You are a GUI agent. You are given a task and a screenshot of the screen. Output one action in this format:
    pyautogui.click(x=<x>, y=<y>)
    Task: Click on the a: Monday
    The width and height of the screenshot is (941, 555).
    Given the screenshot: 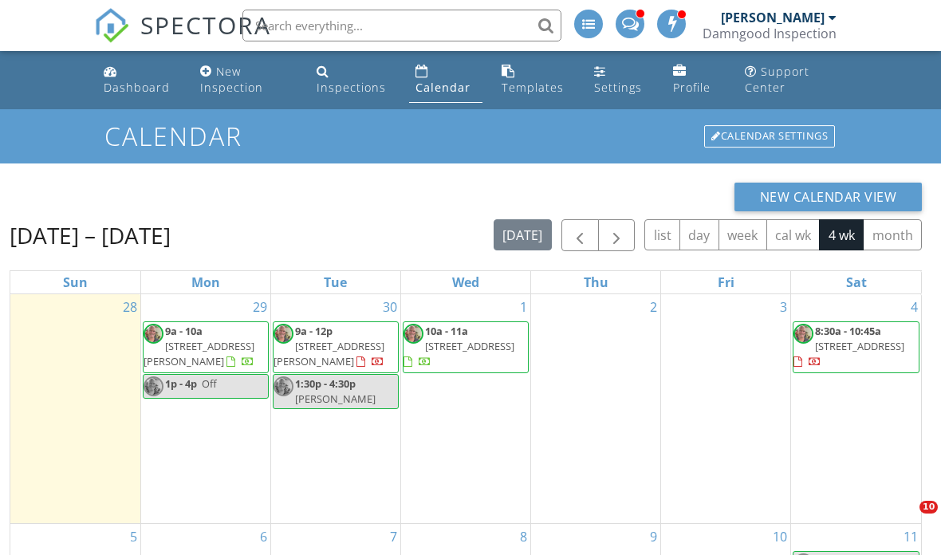 What is the action you would take?
    pyautogui.click(x=206, y=282)
    